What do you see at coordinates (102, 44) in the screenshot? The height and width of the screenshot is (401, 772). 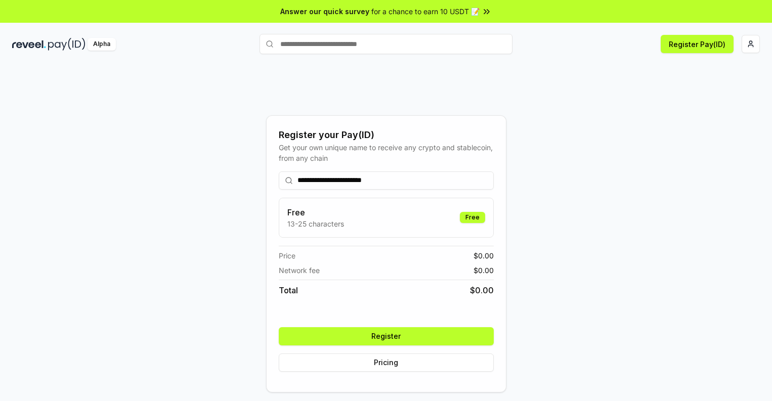 I see `div: Alpha` at bounding box center [102, 44].